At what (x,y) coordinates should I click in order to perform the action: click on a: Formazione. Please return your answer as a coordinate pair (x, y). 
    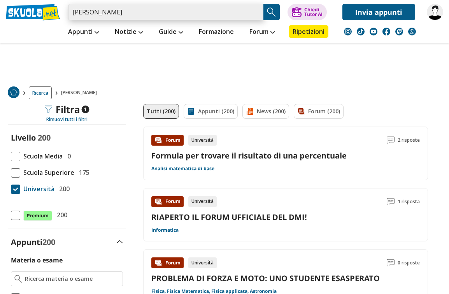
    Looking at the image, I should click on (216, 32).